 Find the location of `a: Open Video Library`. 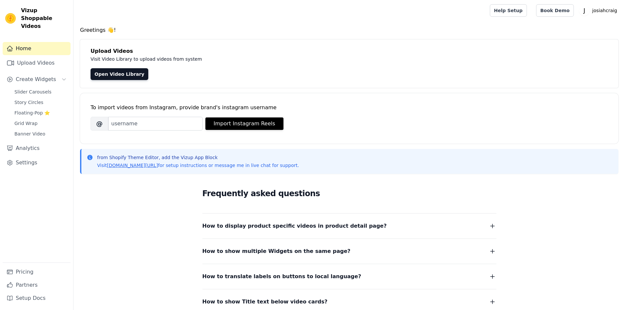

a: Open Video Library is located at coordinates (119, 74).